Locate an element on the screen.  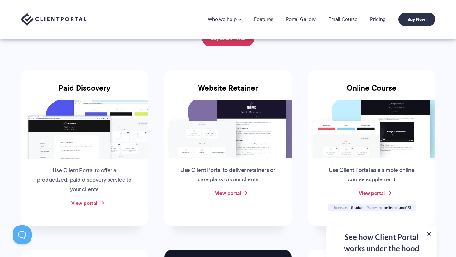
p: Use Client Portal as a simple online course supplement is located at coordinates (372, 175).